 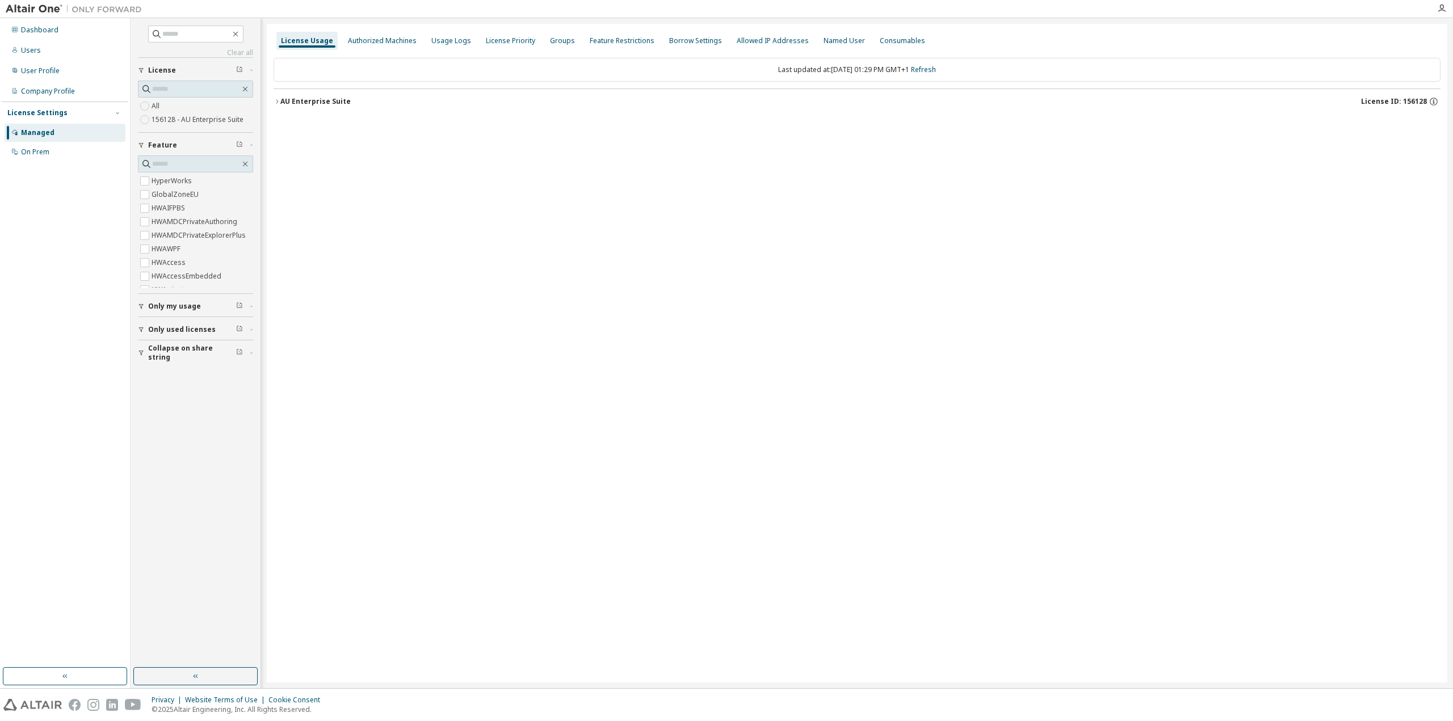 I want to click on label: All, so click(x=157, y=106).